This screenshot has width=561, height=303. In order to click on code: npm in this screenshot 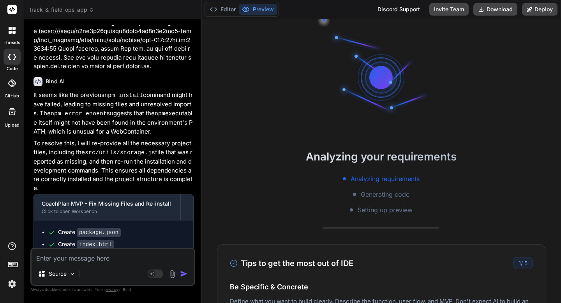, I will do `click(160, 114)`.